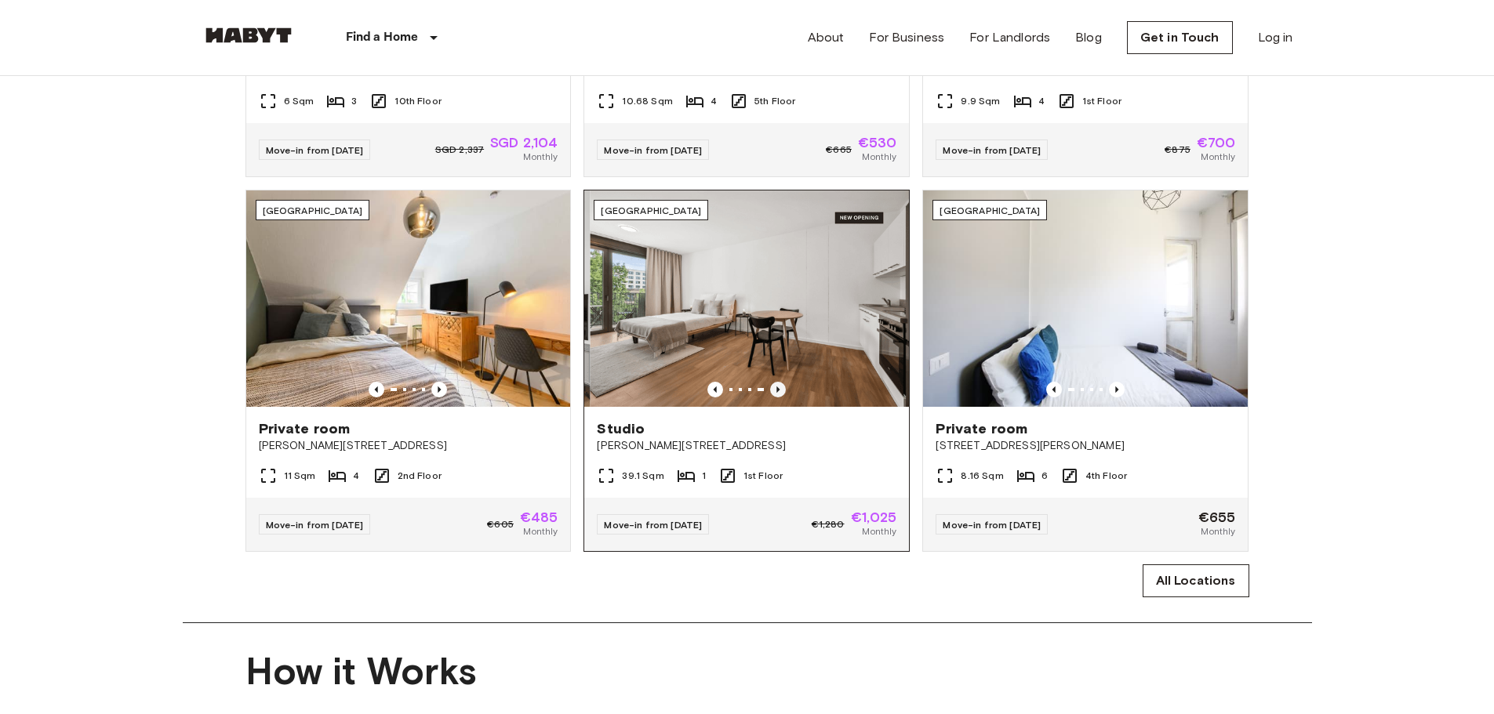  What do you see at coordinates (775, 101) in the screenshot?
I see `span: 5th Floor` at bounding box center [775, 101].